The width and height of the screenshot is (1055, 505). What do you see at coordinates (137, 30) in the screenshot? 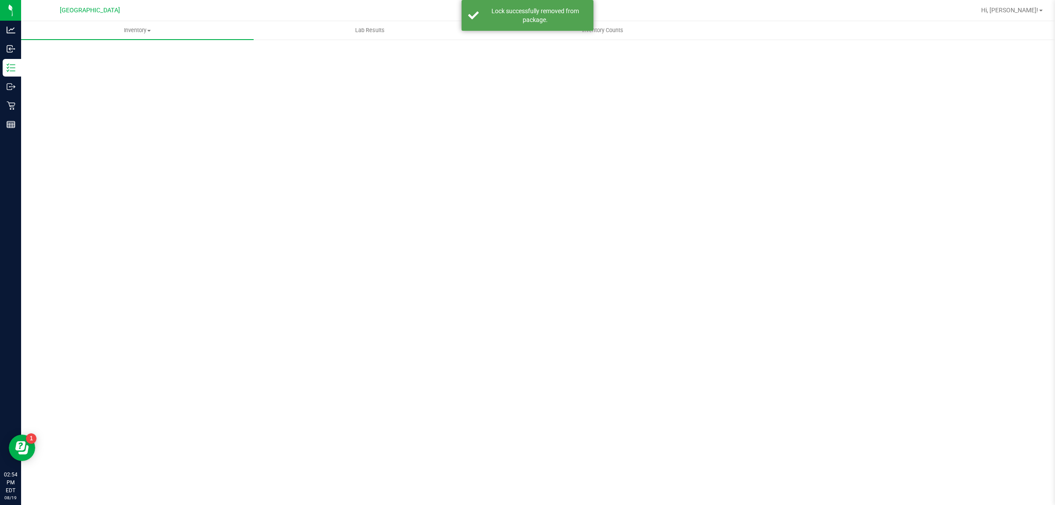
I see `span: Inventory` at bounding box center [137, 30].